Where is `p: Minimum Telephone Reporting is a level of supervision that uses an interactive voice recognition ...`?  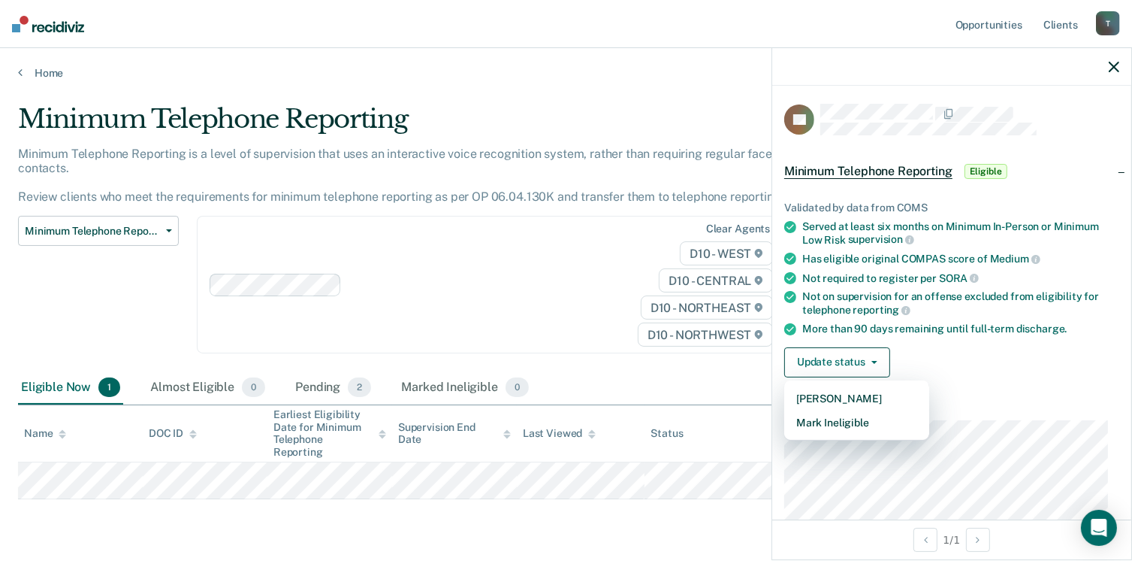 p: Minimum Telephone Reporting is a level of supervision that uses an interactive voice recognition ... is located at coordinates (426, 175).